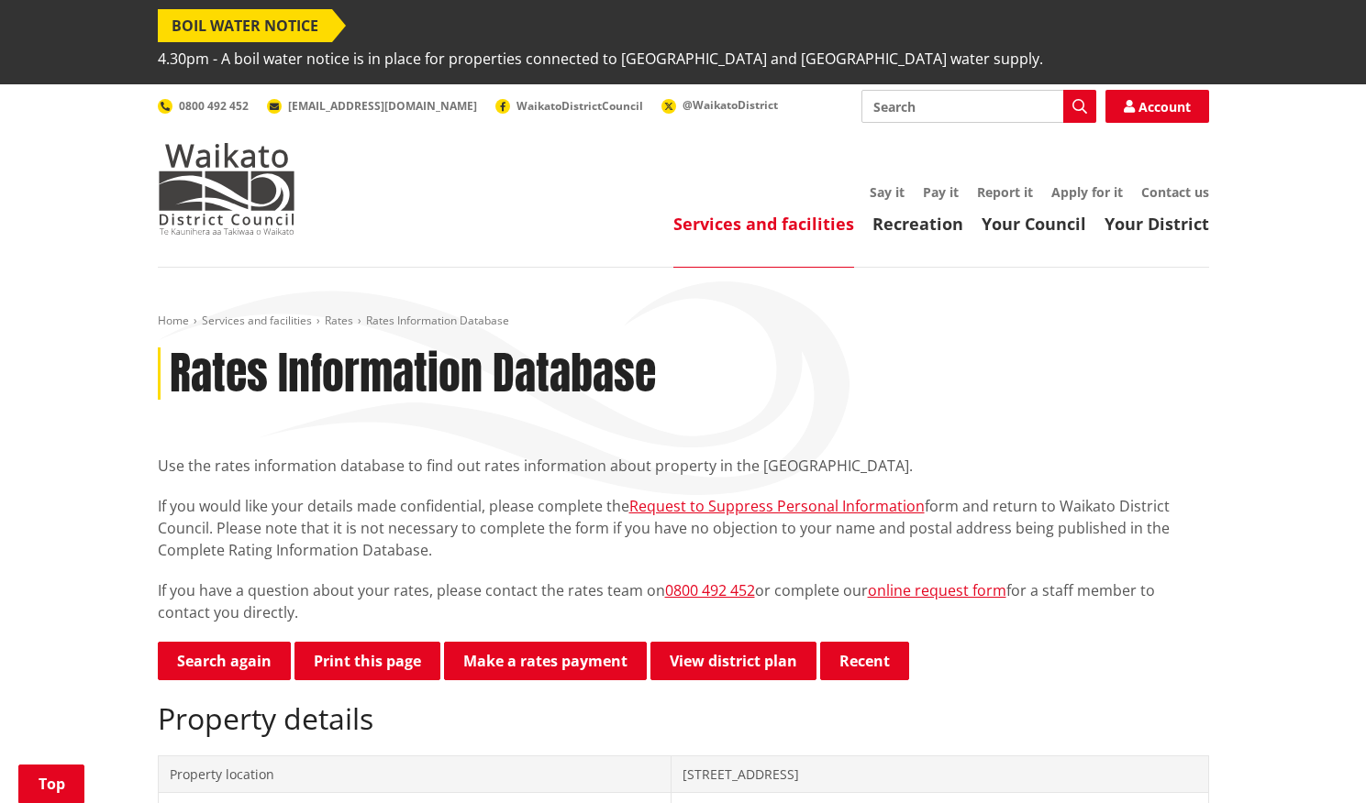 Image resolution: width=1366 pixels, height=803 pixels. Describe the element at coordinates (1087, 192) in the screenshot. I see `a: Apply for it` at that location.